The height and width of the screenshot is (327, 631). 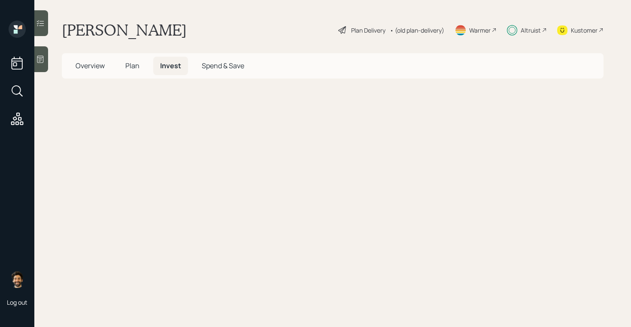 What do you see at coordinates (170, 66) in the screenshot?
I see `span: Invest` at bounding box center [170, 66].